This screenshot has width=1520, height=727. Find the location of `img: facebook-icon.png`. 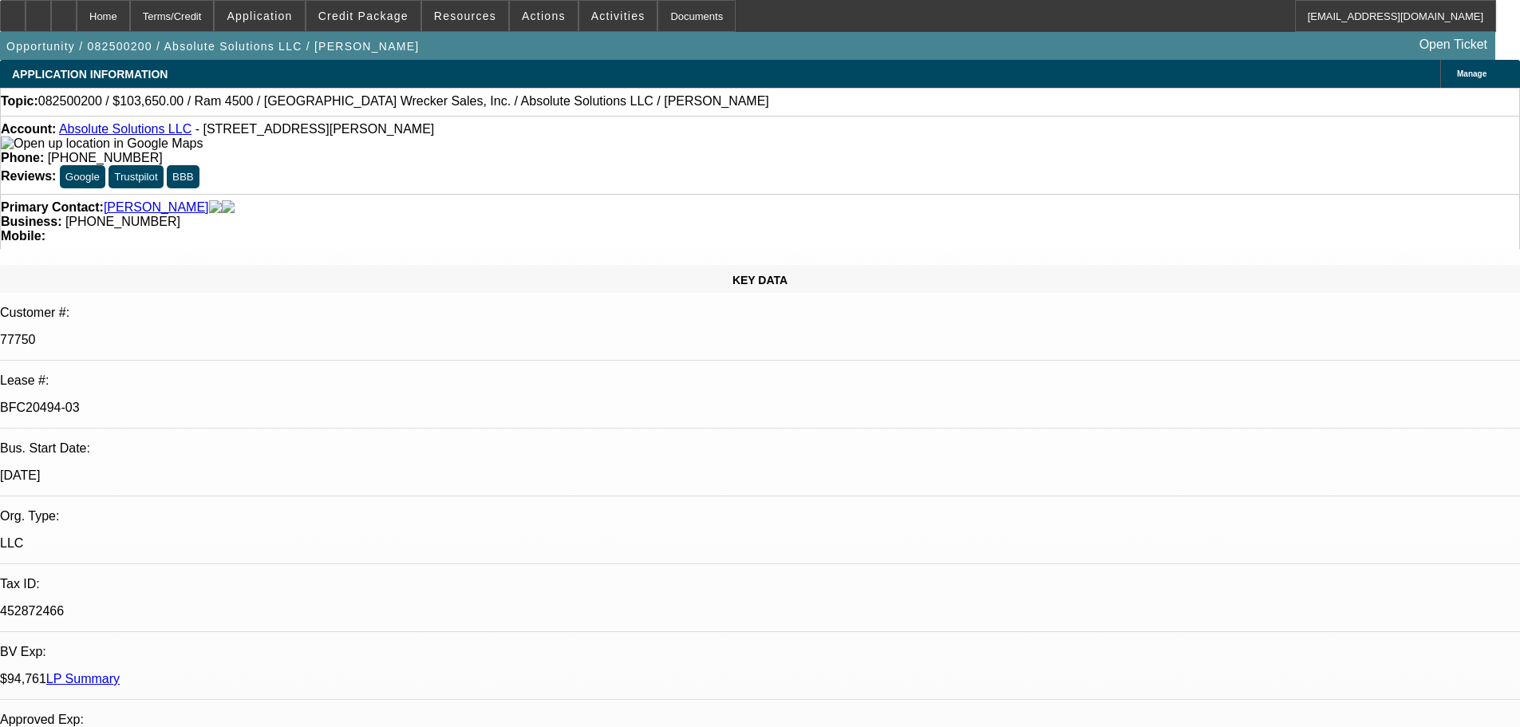

img: facebook-icon.png is located at coordinates (215, 208).